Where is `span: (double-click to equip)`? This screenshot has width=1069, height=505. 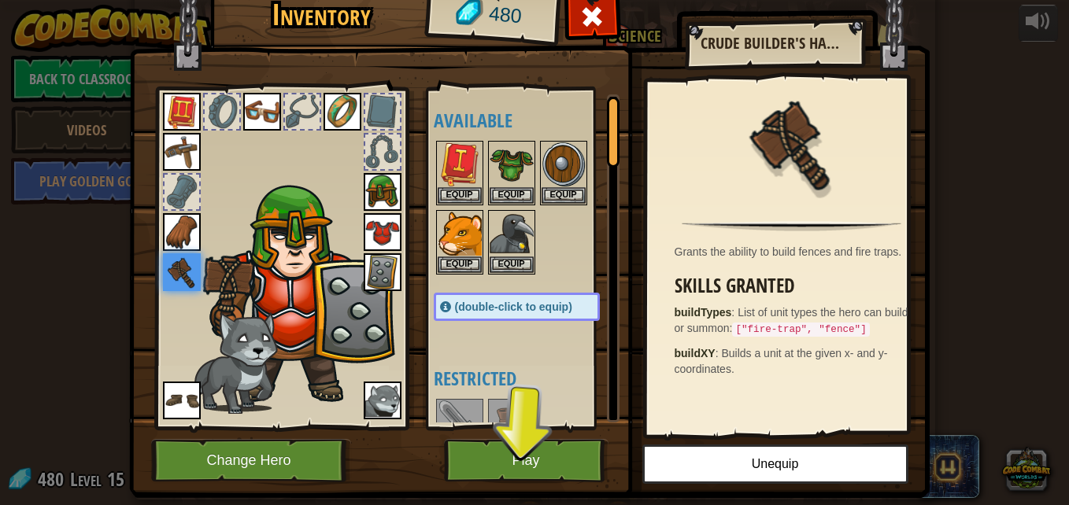
span: (double-click to equip) is located at coordinates (513, 307).